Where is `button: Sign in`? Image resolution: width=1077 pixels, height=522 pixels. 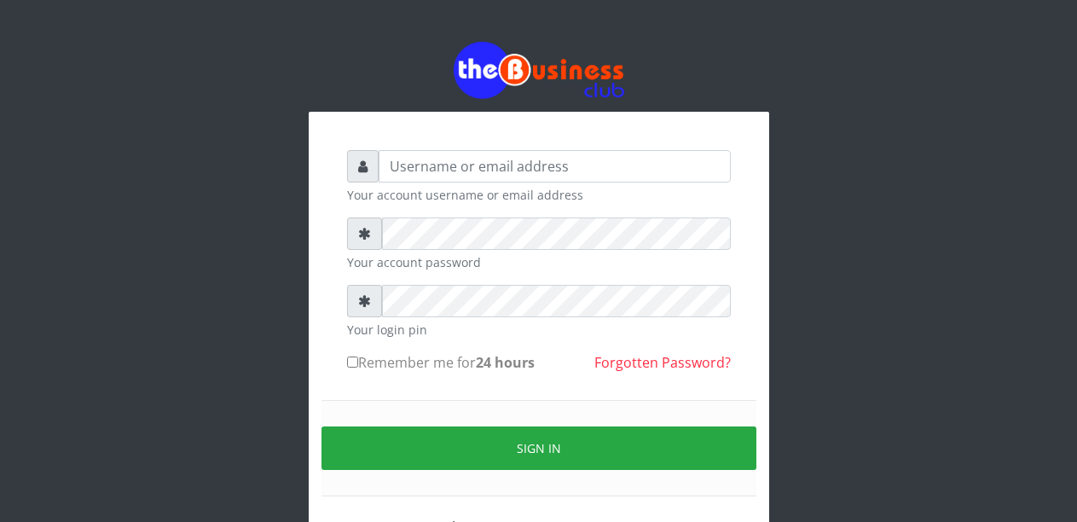
button: Sign in is located at coordinates (539, 448).